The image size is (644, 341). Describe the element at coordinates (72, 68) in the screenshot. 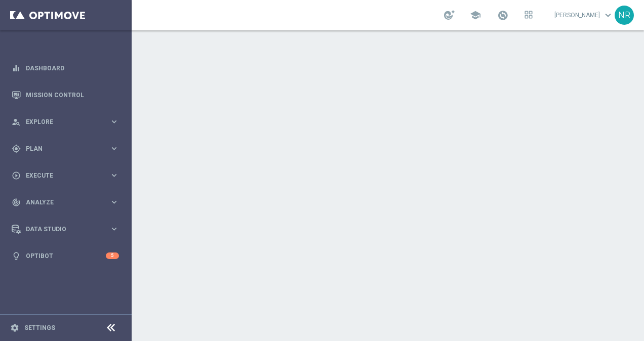

I see `a: Dashboard` at that location.